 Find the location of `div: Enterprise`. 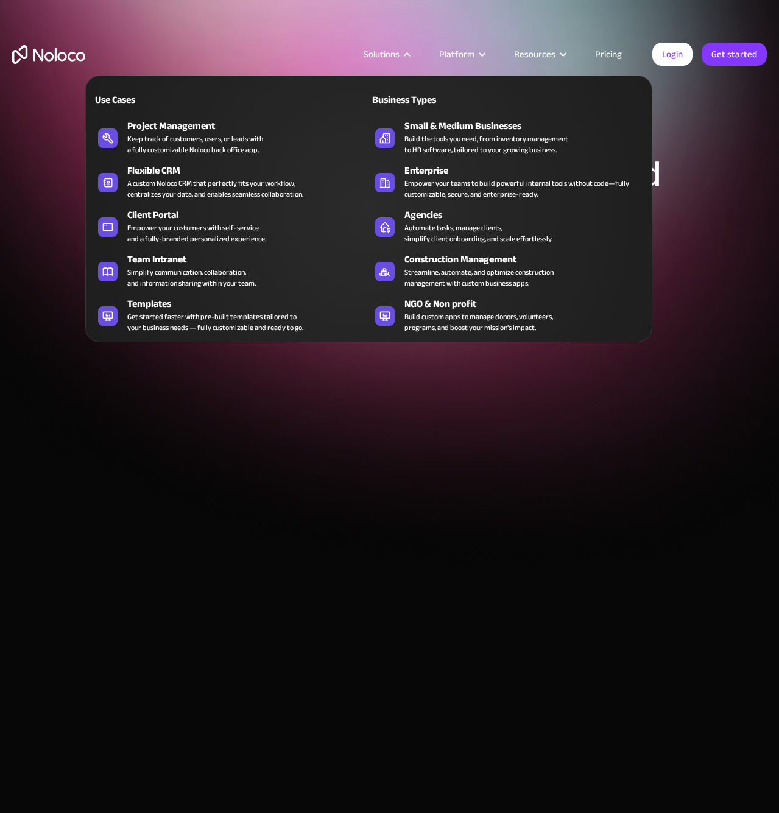

div: Enterprise is located at coordinates (528, 171).